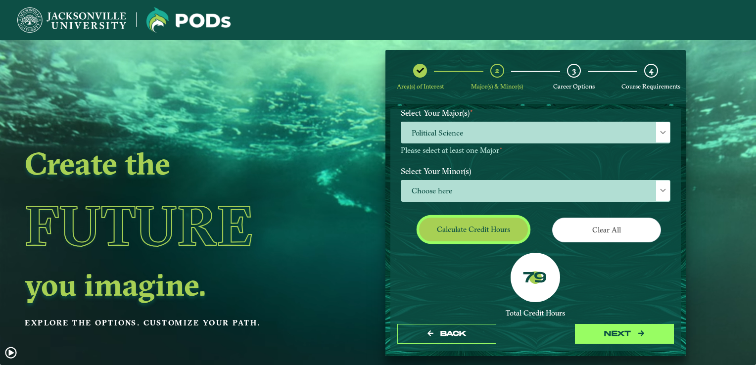 Image resolution: width=756 pixels, height=365 pixels. I want to click on span: Course Requirements, so click(650, 86).